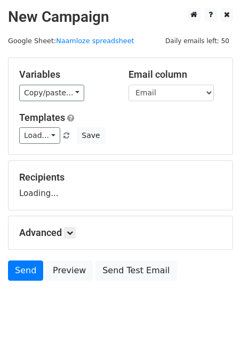 This screenshot has height=359, width=241. What do you see at coordinates (175, 75) in the screenshot?
I see `h5: Email column` at bounding box center [175, 75].